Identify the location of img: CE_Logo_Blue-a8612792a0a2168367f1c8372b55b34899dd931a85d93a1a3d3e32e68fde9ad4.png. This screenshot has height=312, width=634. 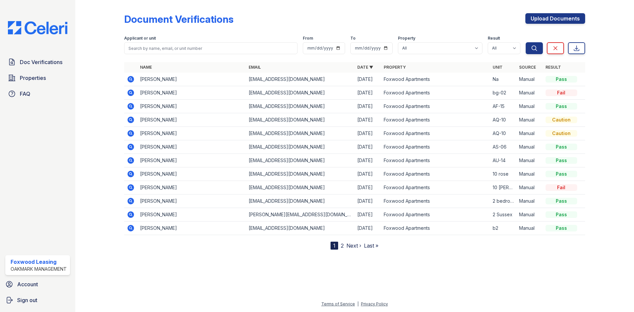
(38, 28).